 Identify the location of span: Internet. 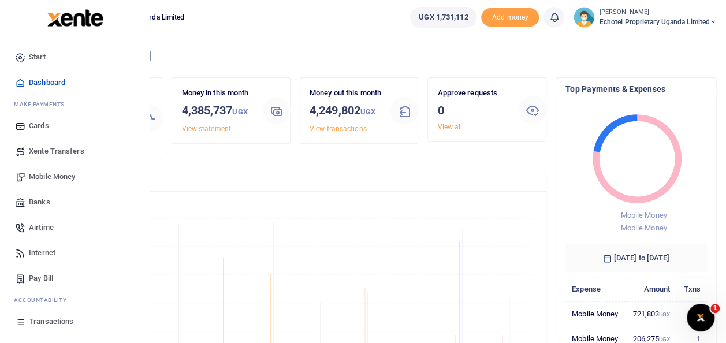
(42, 253).